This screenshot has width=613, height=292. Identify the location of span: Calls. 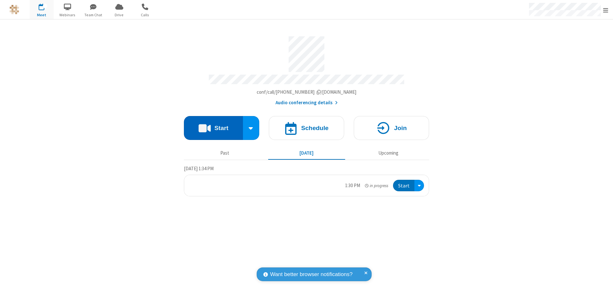
(145, 15).